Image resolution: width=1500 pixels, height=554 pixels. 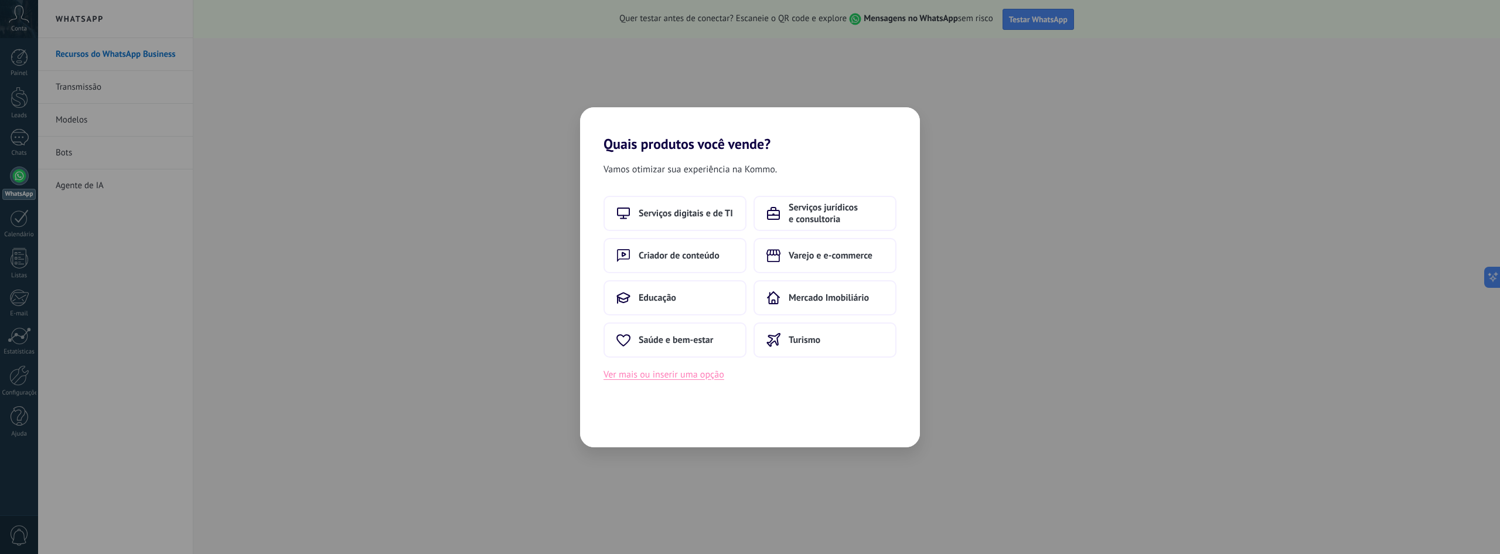 What do you see at coordinates (836, 213) in the screenshot?
I see `span: Serviços jurídicos e consultoria` at bounding box center [836, 213].